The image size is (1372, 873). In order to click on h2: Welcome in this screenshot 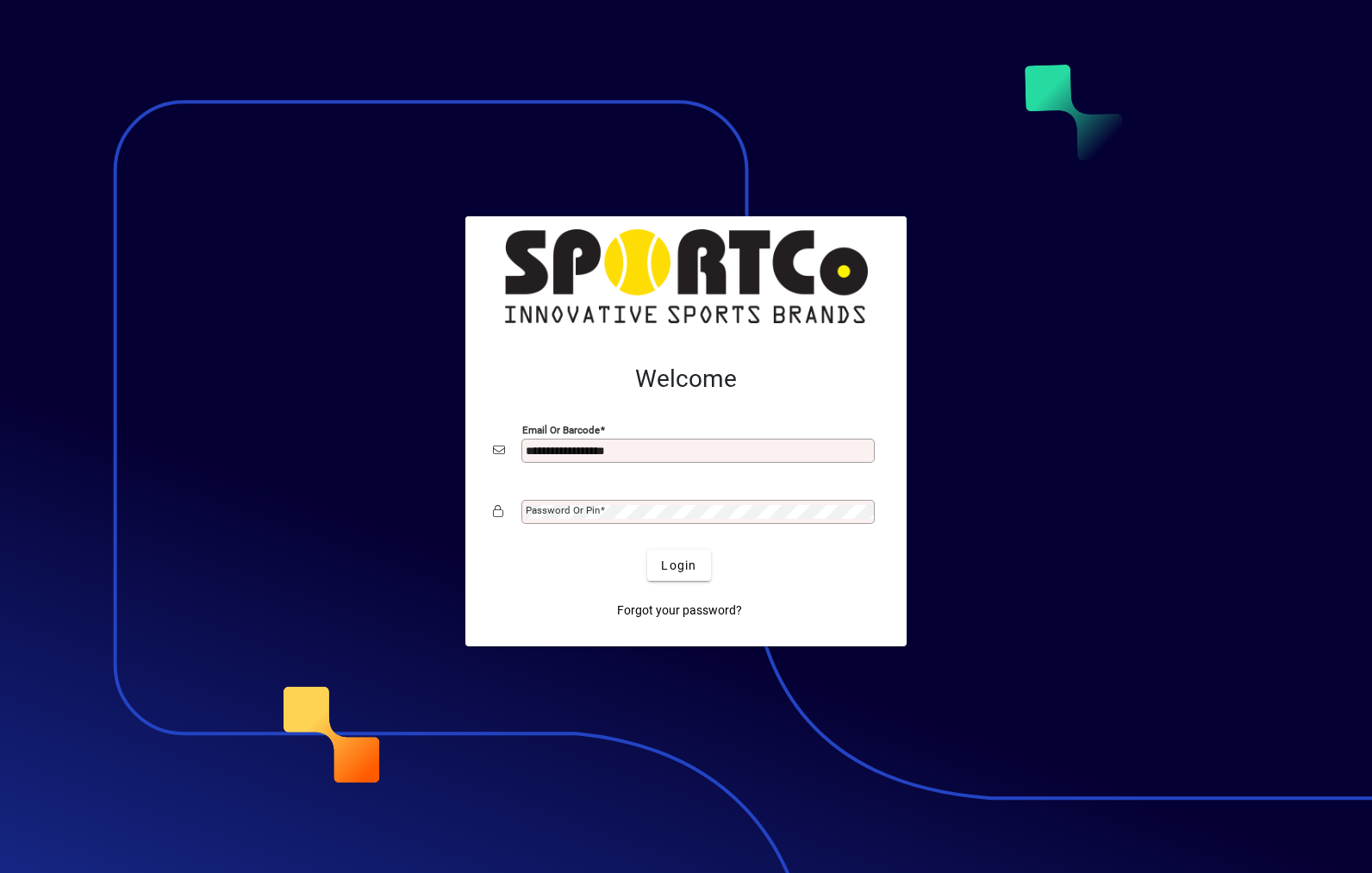, I will do `click(686, 379)`.